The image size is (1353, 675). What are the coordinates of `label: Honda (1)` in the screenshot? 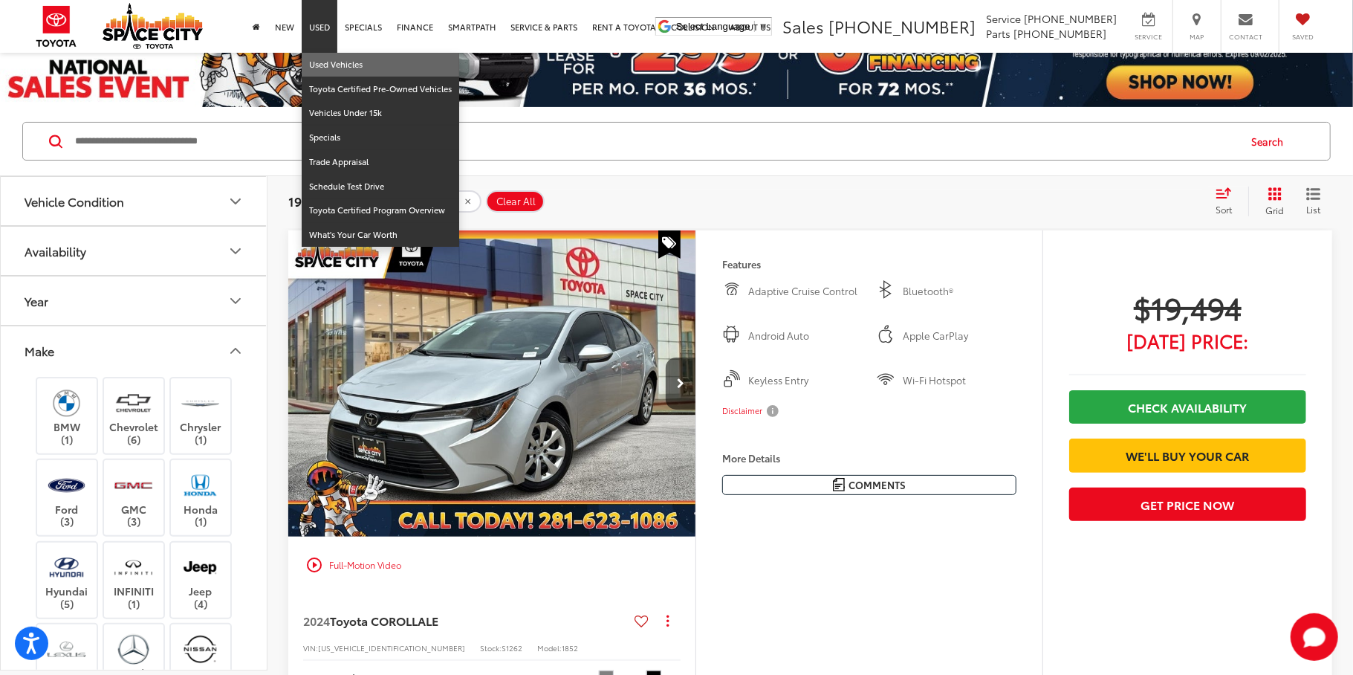 It's located at (201, 497).